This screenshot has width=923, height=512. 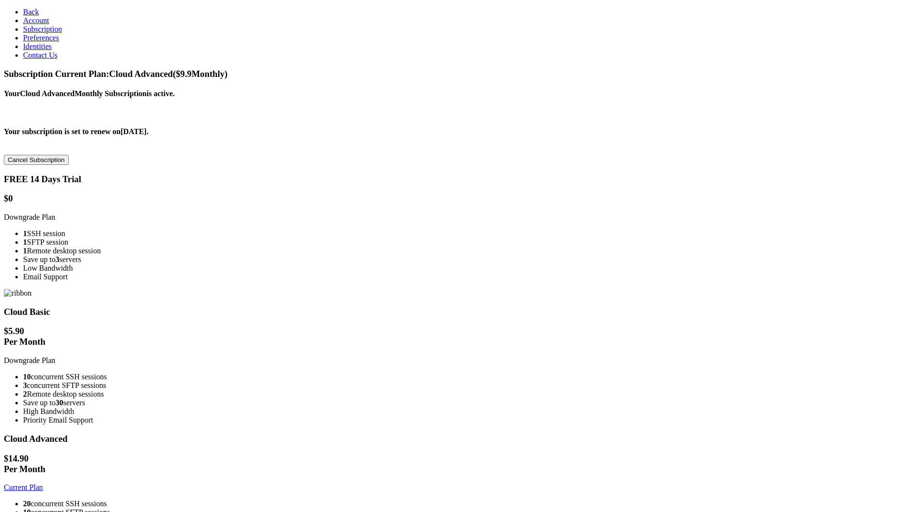 I want to click on a: Identities, so click(x=37, y=46).